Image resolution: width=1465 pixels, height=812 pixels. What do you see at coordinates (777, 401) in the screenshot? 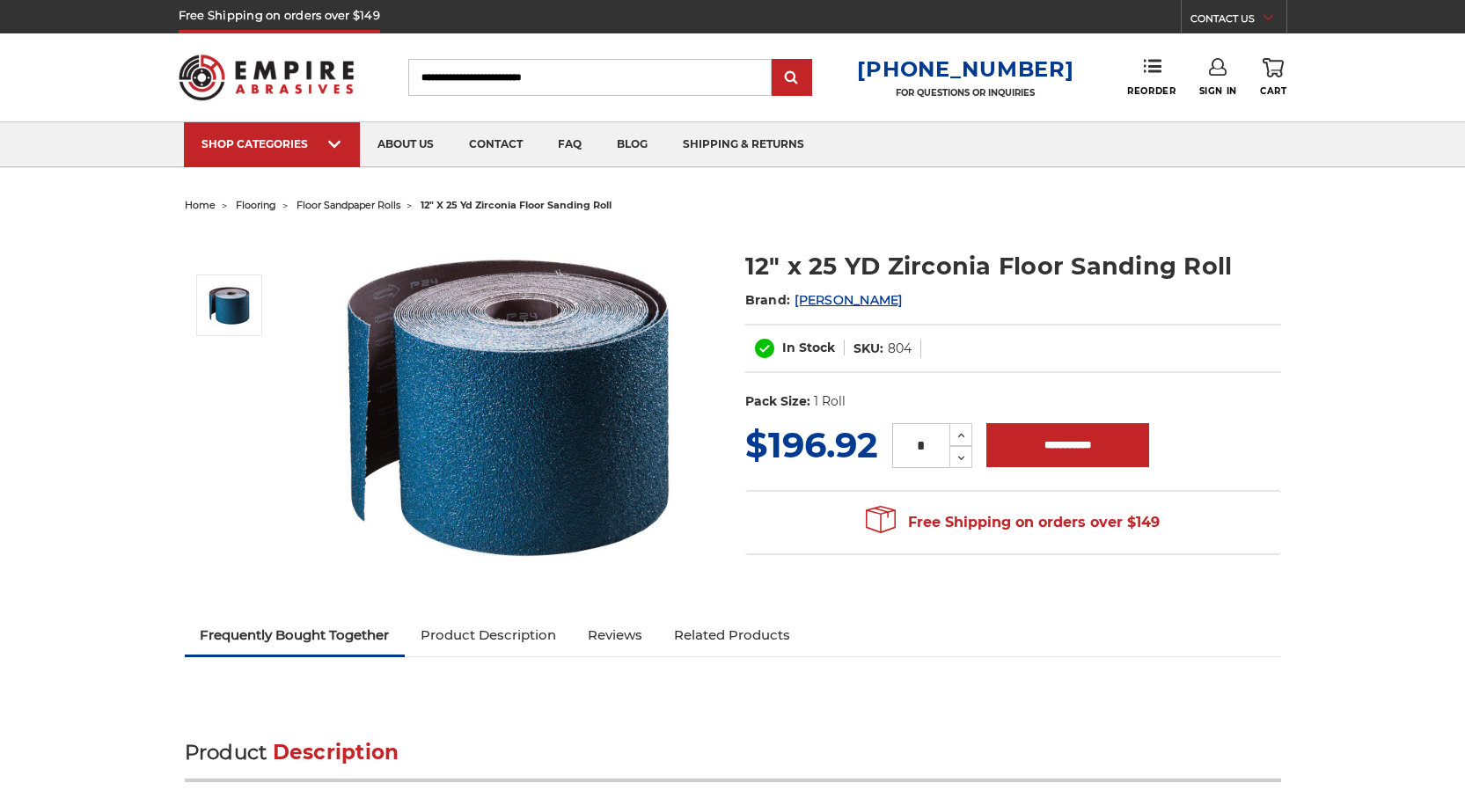
I see `dt: Pack Size:` at bounding box center [777, 401].